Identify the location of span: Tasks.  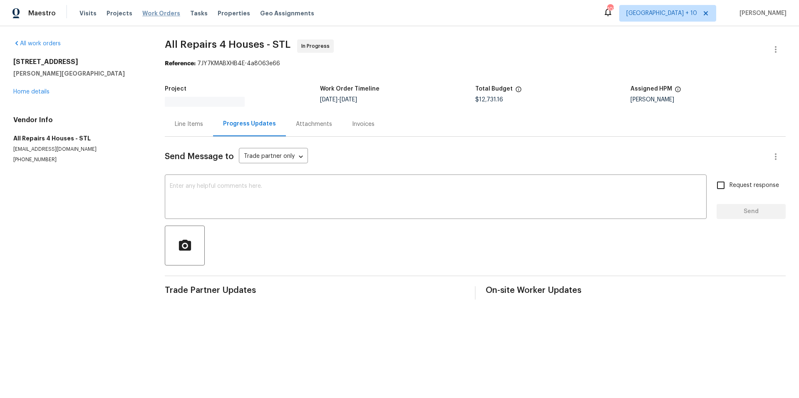
(199, 13).